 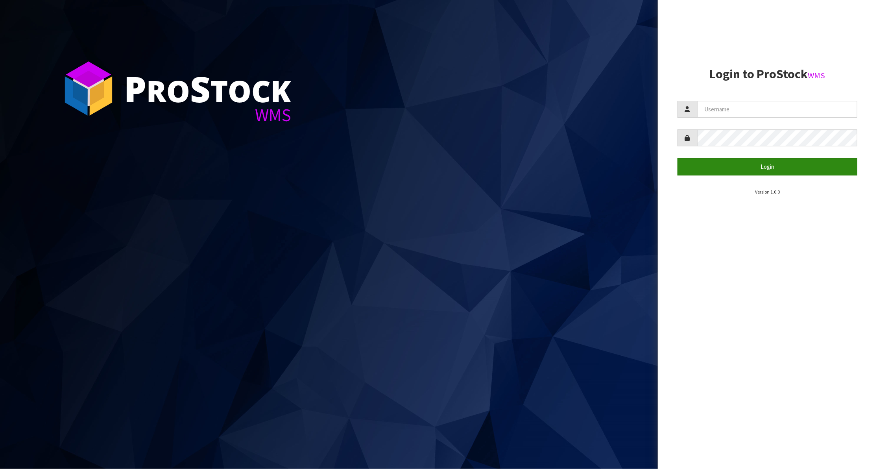 I want to click on button: Login, so click(x=767, y=166).